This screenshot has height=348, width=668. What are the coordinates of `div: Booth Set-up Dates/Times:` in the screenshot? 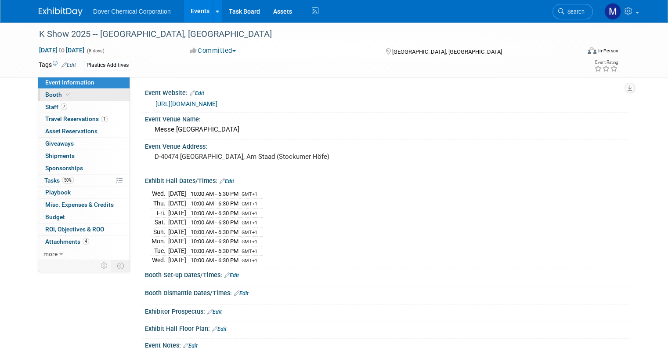 It's located at (387, 274).